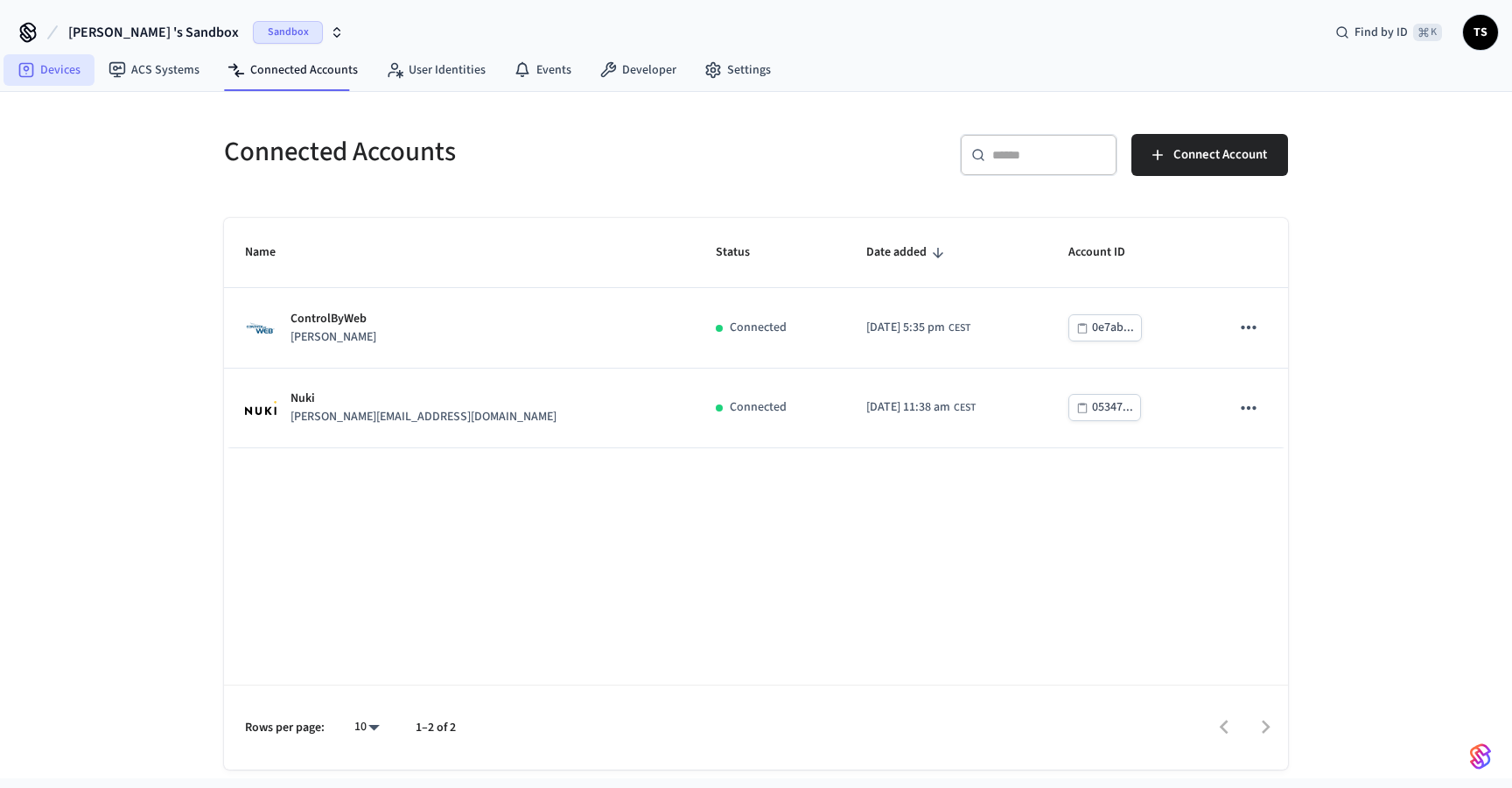  I want to click on span: Connect Account, so click(1220, 155).